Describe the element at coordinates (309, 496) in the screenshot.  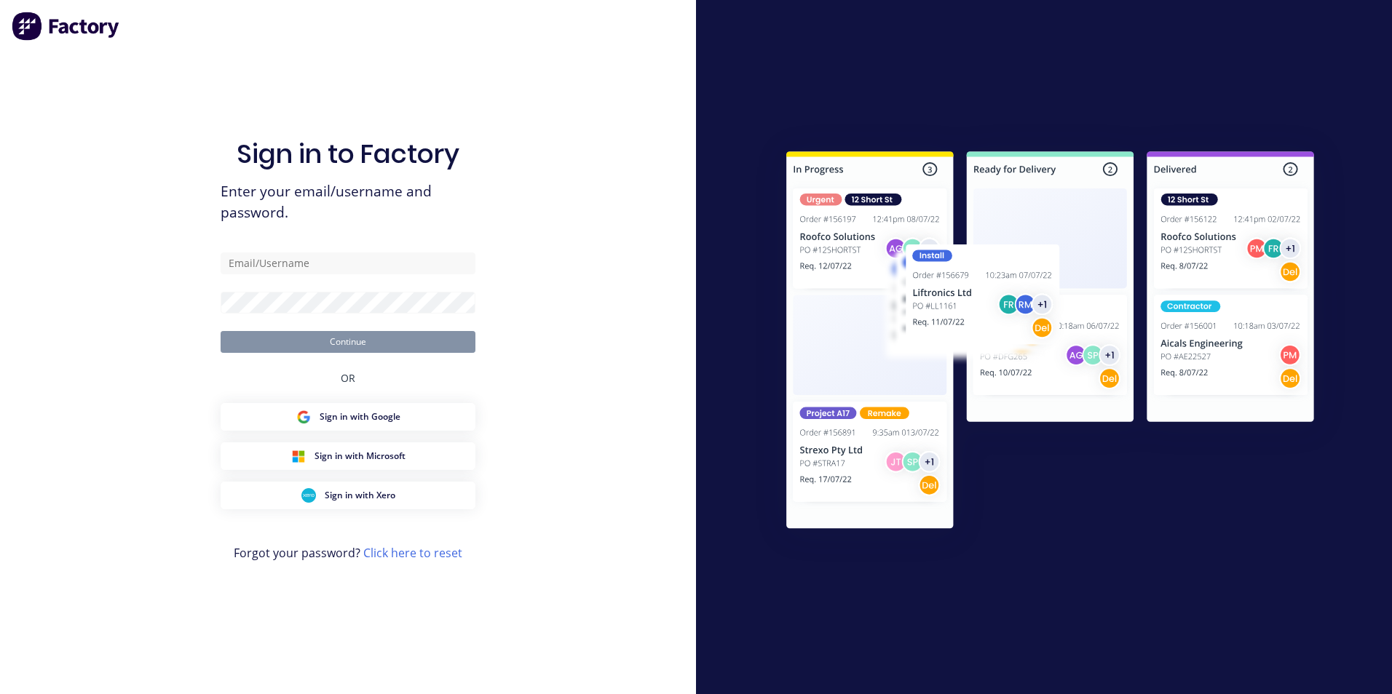
I see `img: Xero Sign in` at that location.